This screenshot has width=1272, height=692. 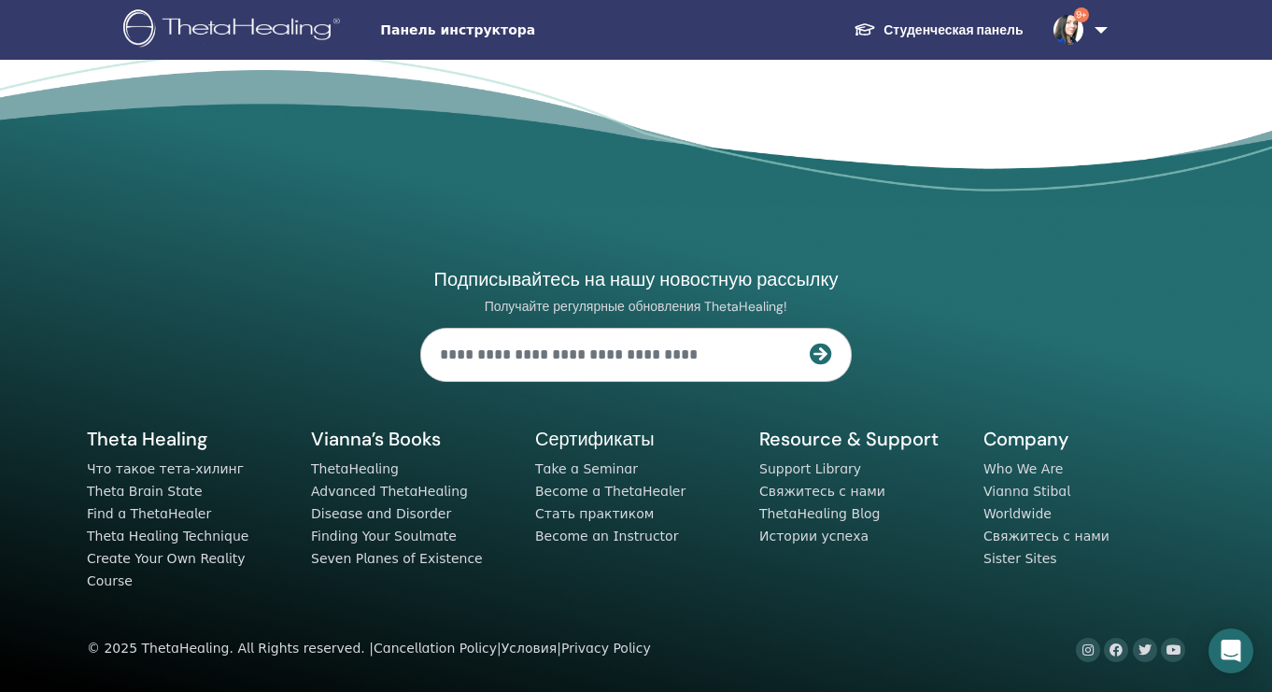 I want to click on a: Vianna Stibal, so click(x=1026, y=491).